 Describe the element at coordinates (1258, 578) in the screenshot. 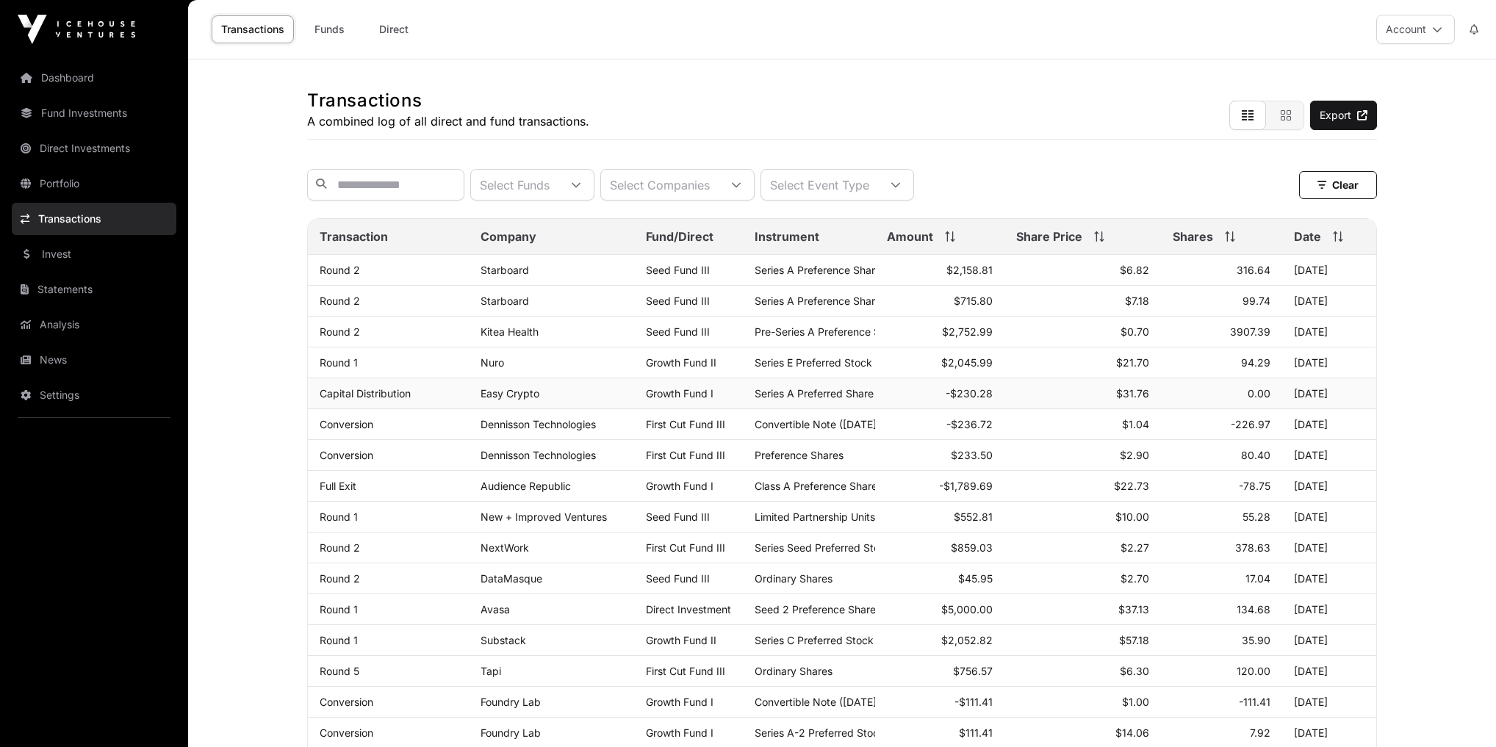

I see `span: 17.04` at that location.